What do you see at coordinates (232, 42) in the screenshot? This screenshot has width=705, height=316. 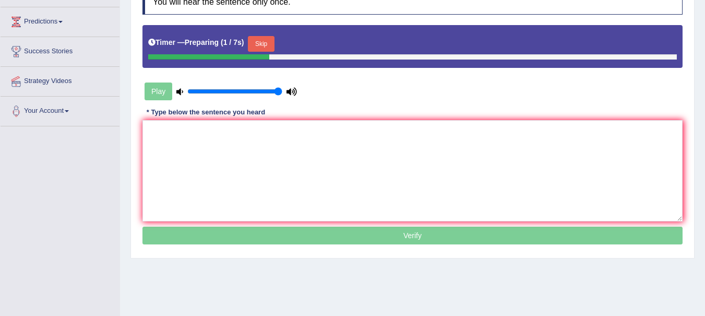 I see `b: 1 / 7s` at bounding box center [232, 42].